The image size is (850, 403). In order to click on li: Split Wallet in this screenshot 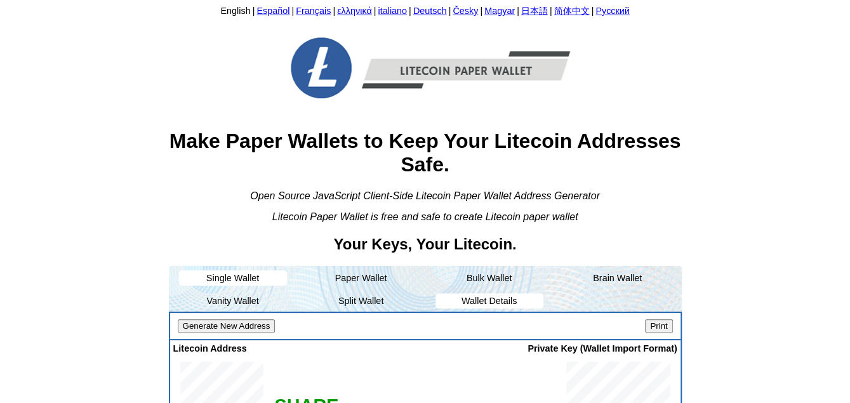, I will do `click(361, 301)`.